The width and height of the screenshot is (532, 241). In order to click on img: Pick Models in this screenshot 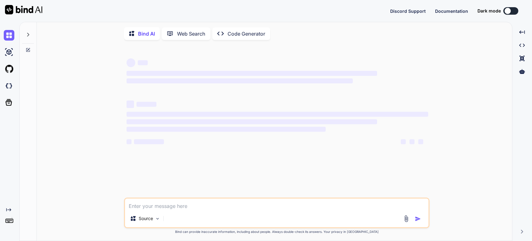, I will do `click(157, 218)`.